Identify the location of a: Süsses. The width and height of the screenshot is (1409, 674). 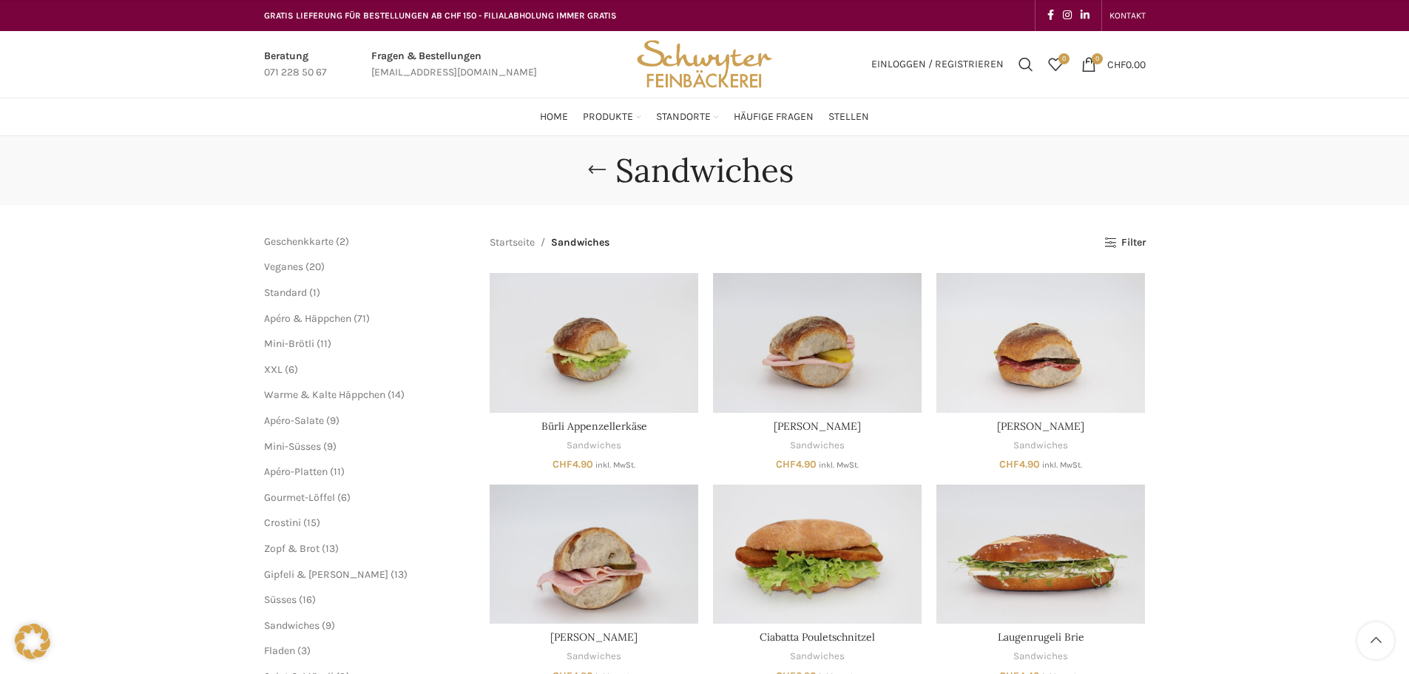
(280, 599).